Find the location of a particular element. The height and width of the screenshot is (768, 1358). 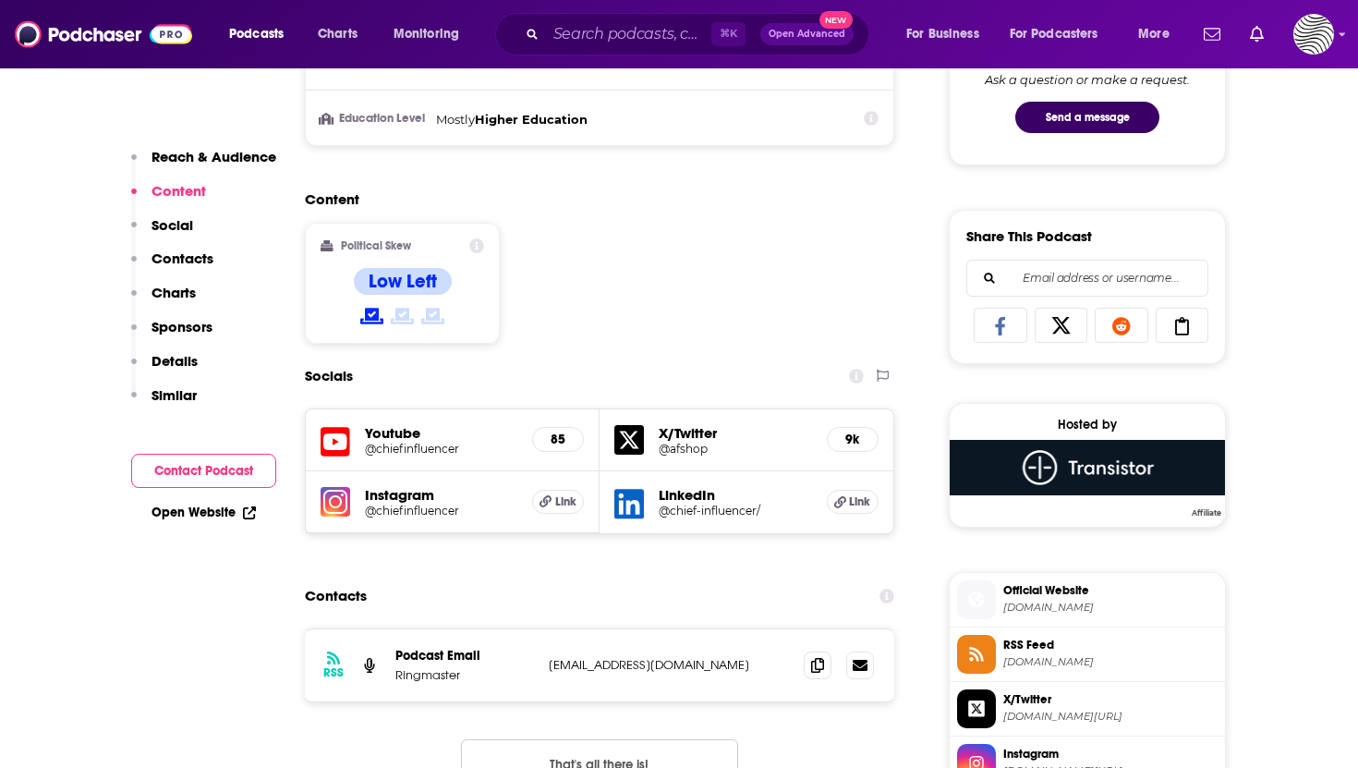

p: Content is located at coordinates (178, 190).